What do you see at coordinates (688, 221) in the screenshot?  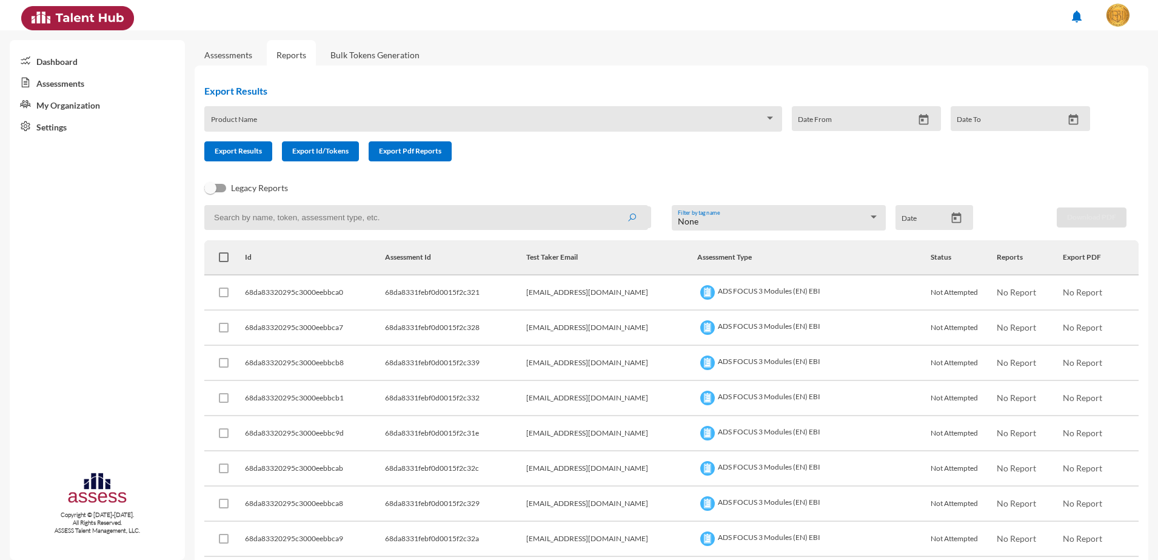 I see `span: None` at bounding box center [688, 221].